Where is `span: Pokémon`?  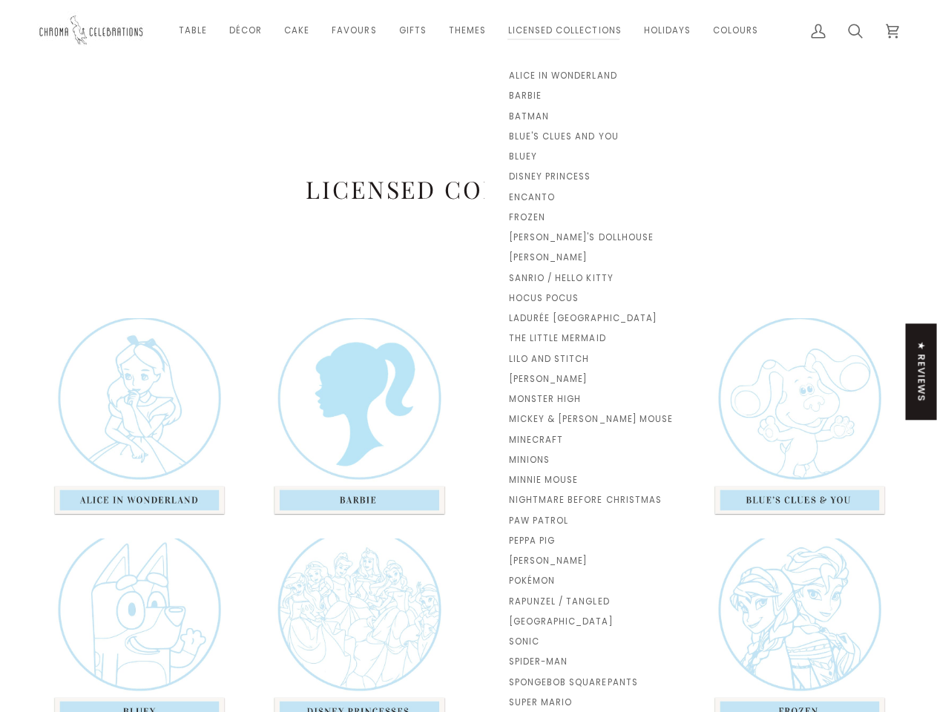
span: Pokémon is located at coordinates (591, 581).